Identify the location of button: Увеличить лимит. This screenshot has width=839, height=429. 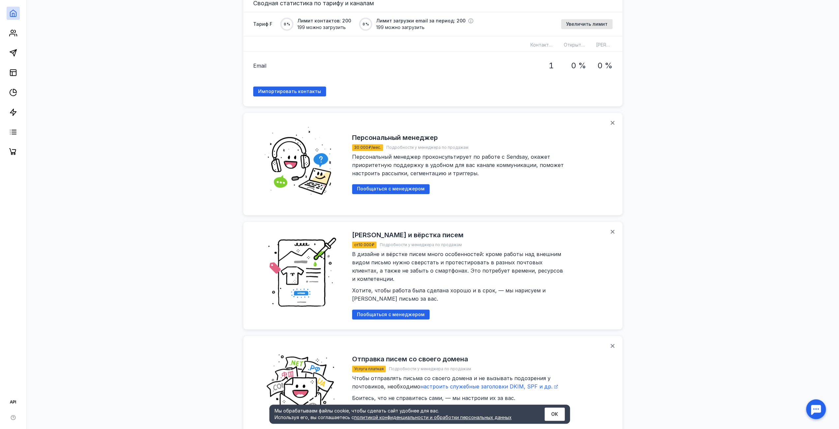
(587, 24).